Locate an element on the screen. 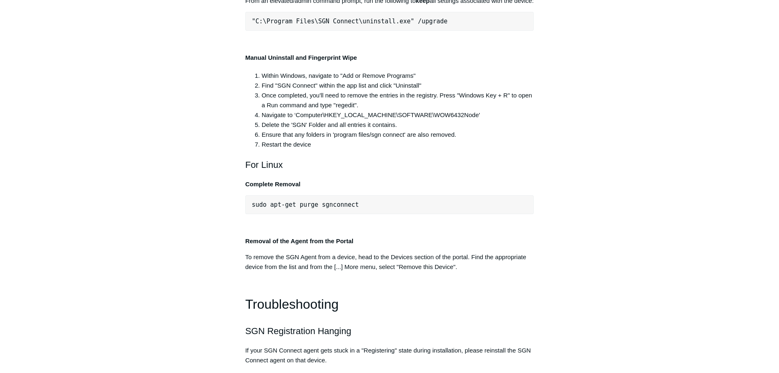 The image size is (779, 373). h2: SGN Registration Hanging is located at coordinates (390, 330).